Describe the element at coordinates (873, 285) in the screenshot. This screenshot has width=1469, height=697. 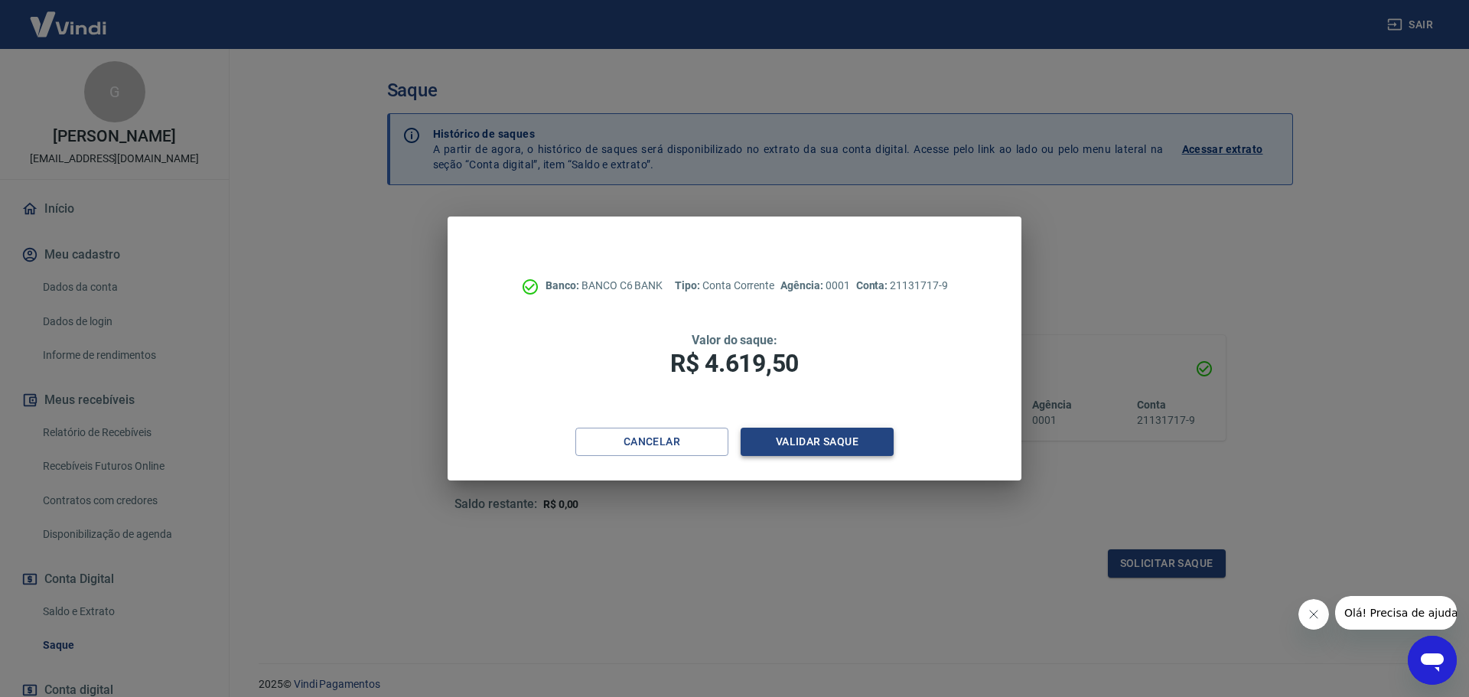
I see `span: Conta:` at that location.